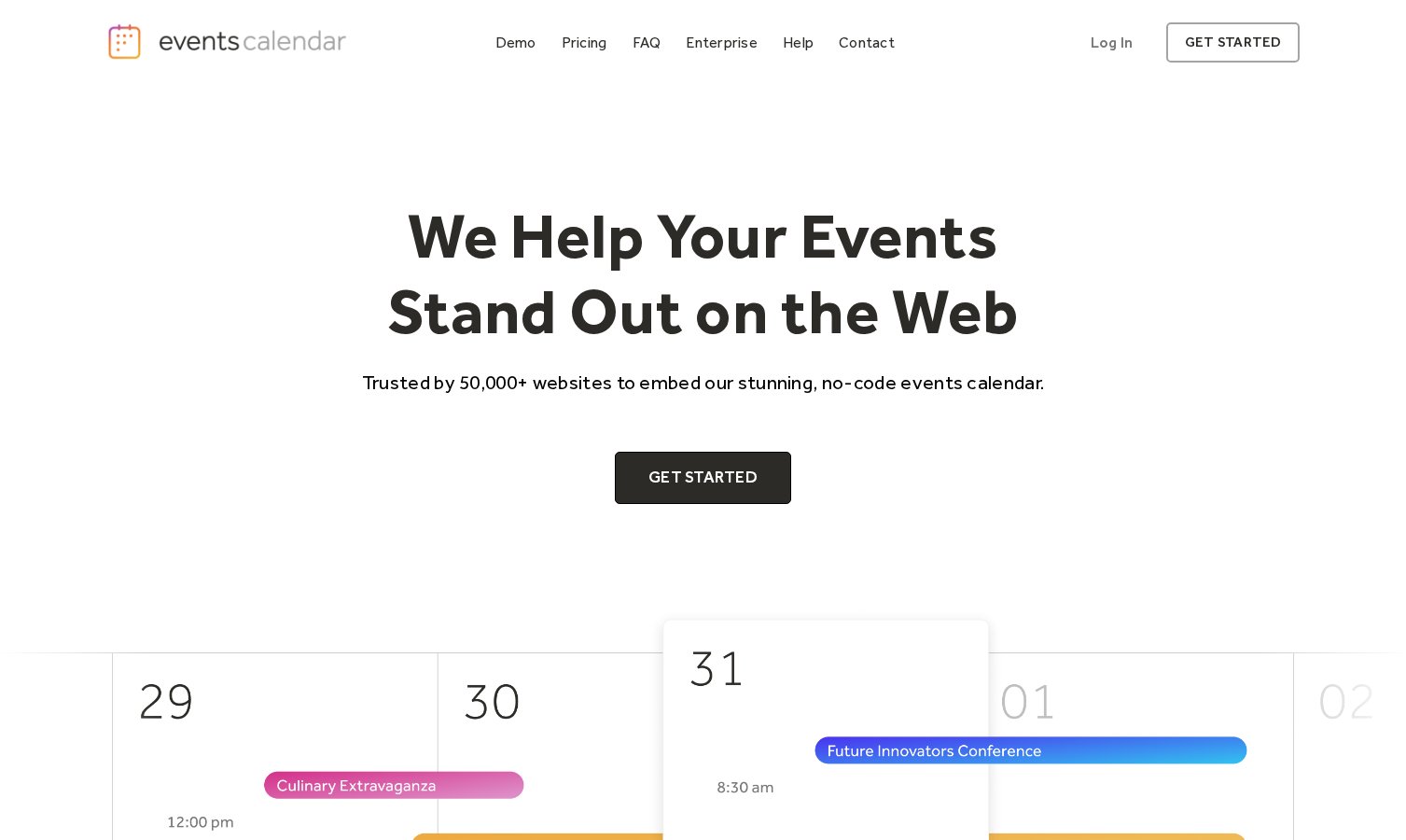  Describe the element at coordinates (867, 42) in the screenshot. I see `a: Contact` at that location.